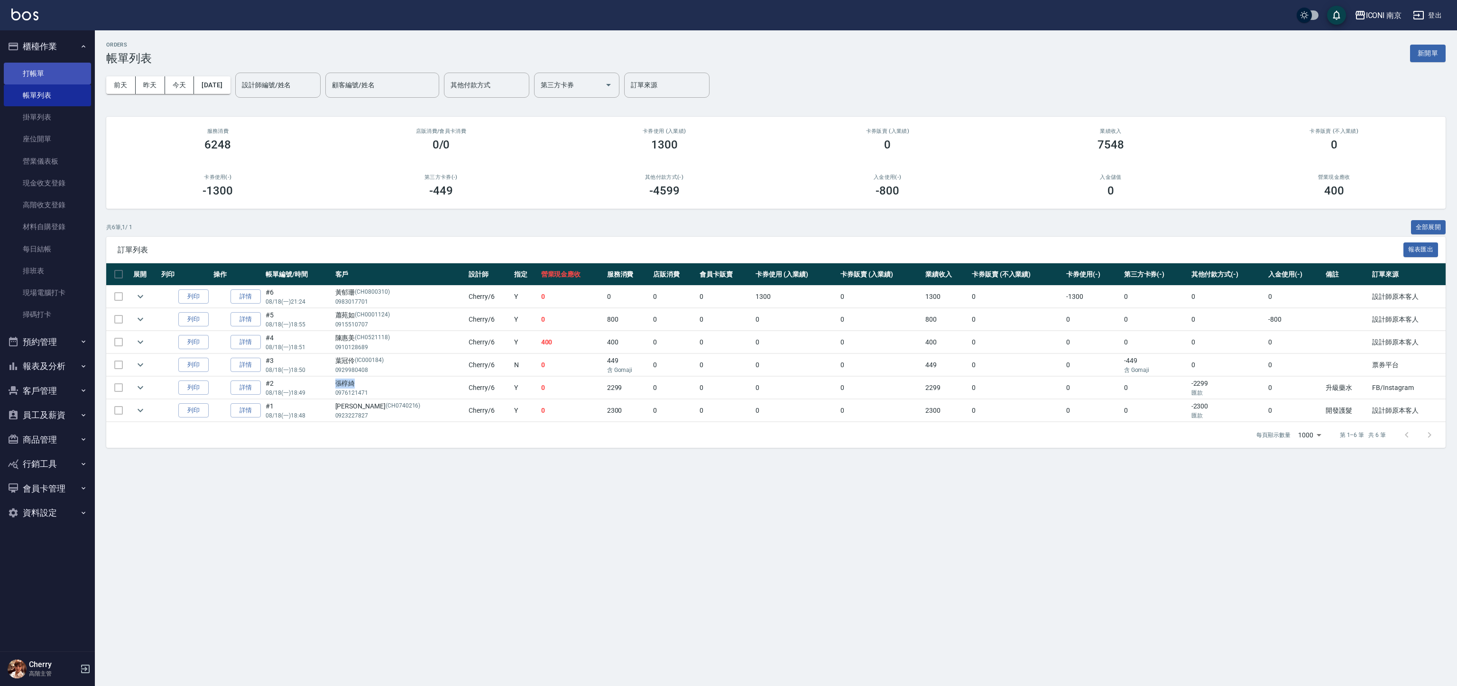 The image size is (1457, 686). I want to click on h2: 卡券販賣 (不入業績), so click(1334, 131).